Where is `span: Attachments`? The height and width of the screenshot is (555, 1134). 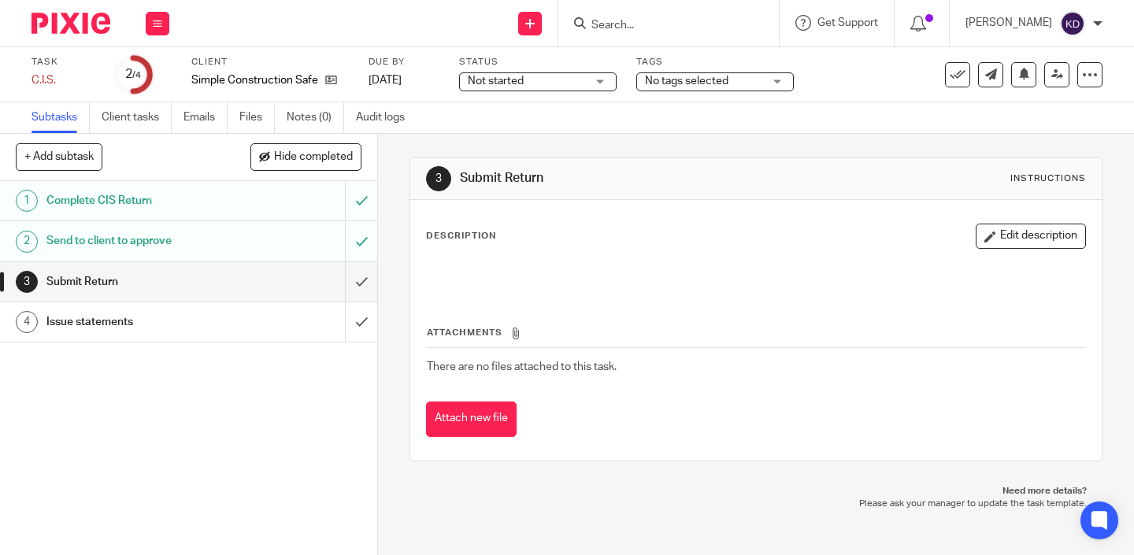 span: Attachments is located at coordinates (465, 332).